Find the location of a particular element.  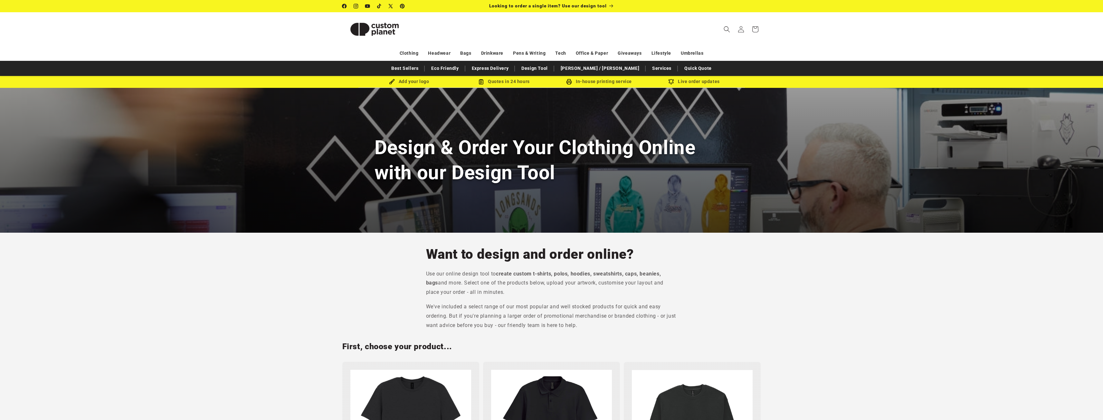

img: Brush Icon is located at coordinates (392, 82).